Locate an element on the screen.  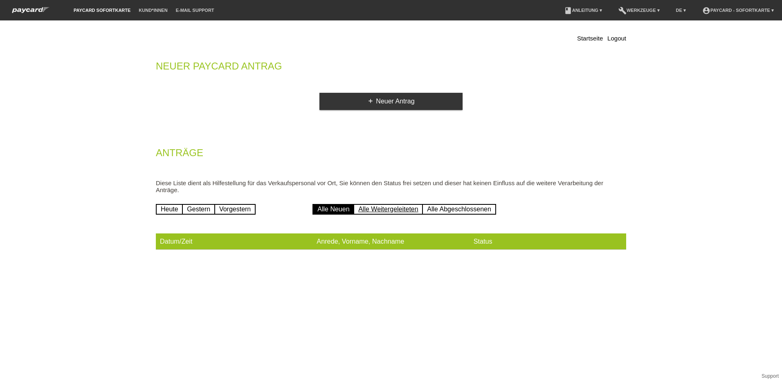
i: build is located at coordinates (623, 11).